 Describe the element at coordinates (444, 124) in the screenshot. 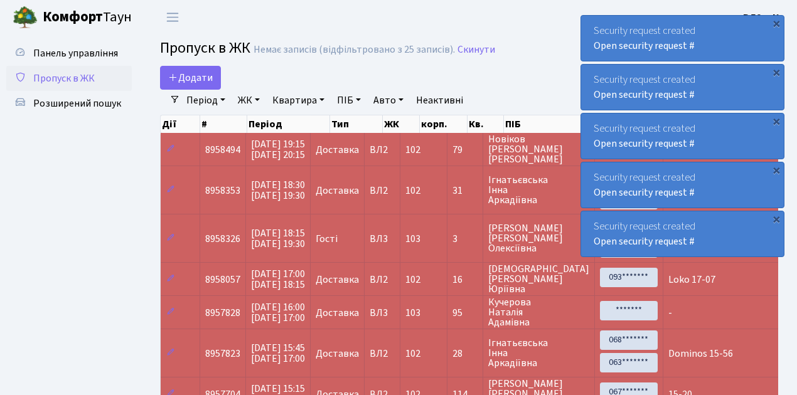

I see `th: корп.` at that location.